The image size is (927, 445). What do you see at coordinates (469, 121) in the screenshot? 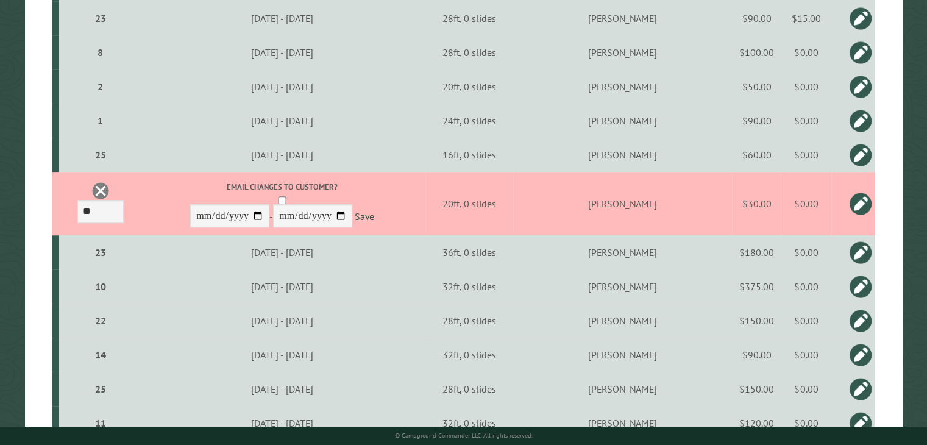
I see `td: 24ft, 0 slides` at bounding box center [469, 121].